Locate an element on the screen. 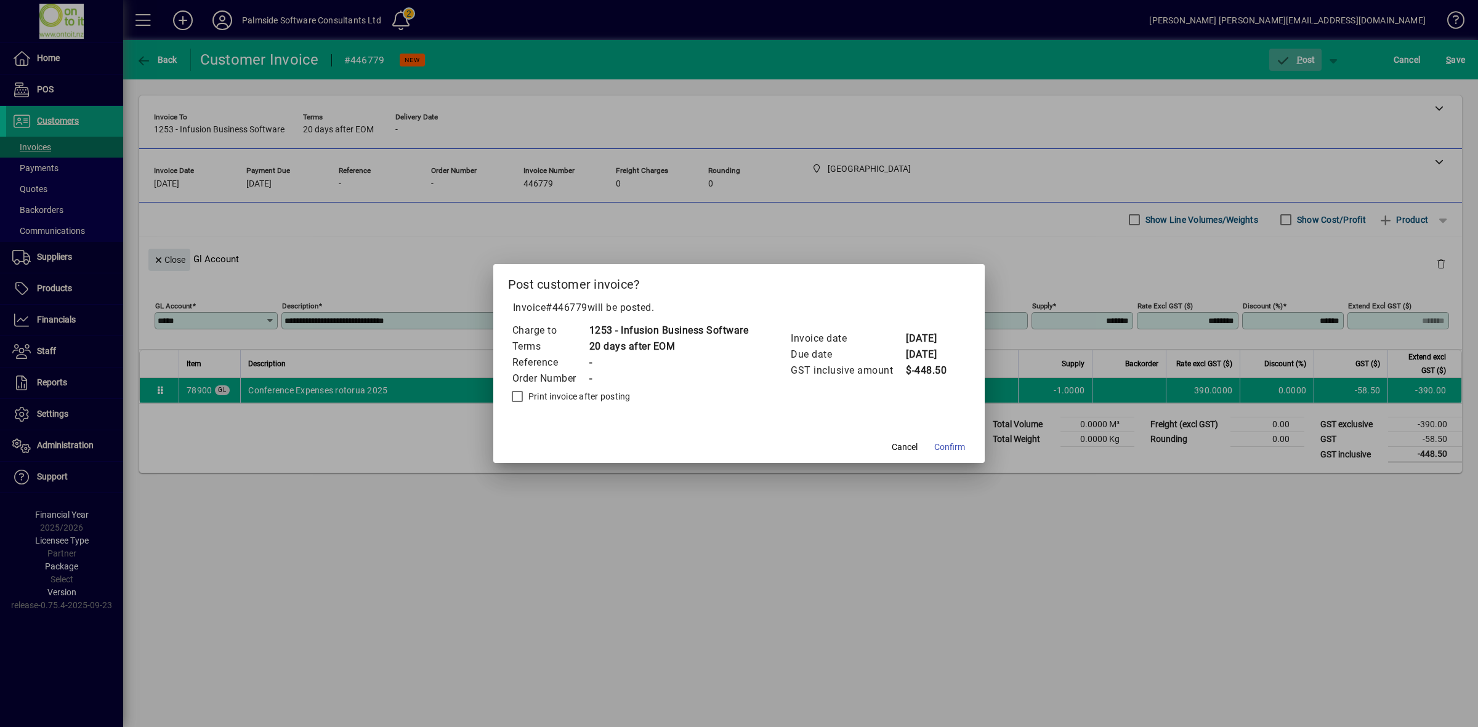 This screenshot has height=727, width=1478. td: Due date is located at coordinates (848, 355).